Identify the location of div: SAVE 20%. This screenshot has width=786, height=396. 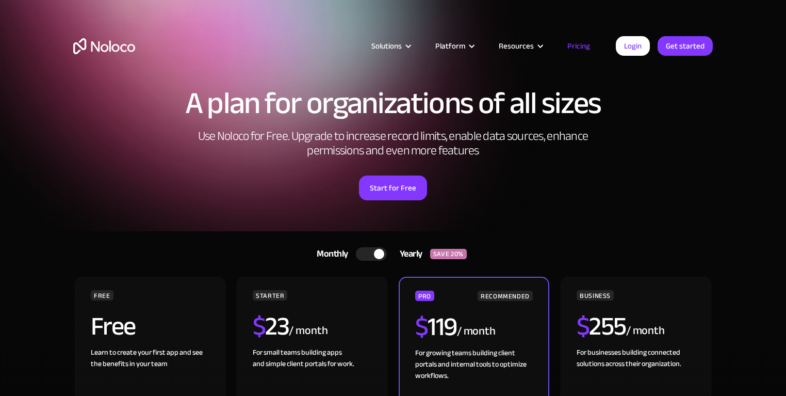
(448, 254).